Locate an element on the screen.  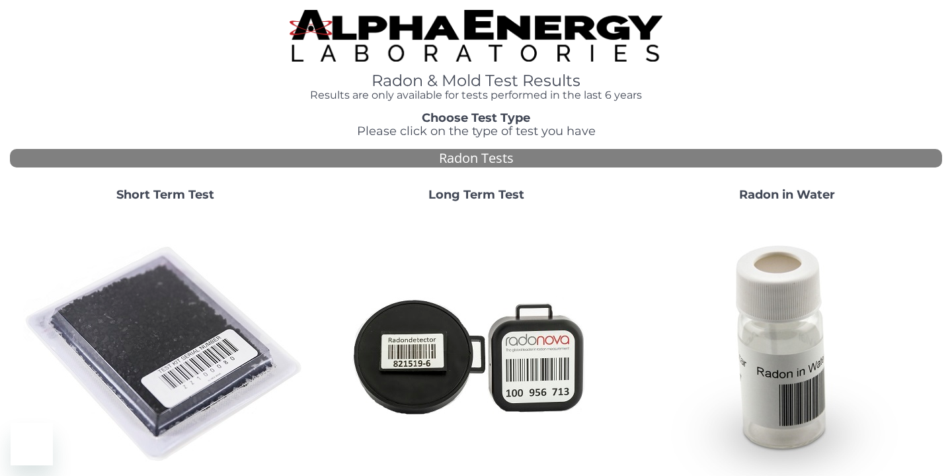
div: Radon Tests is located at coordinates (476, 158).